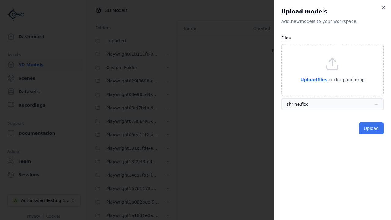 Image resolution: width=391 pixels, height=220 pixels. I want to click on h2: Upload models, so click(332, 12).